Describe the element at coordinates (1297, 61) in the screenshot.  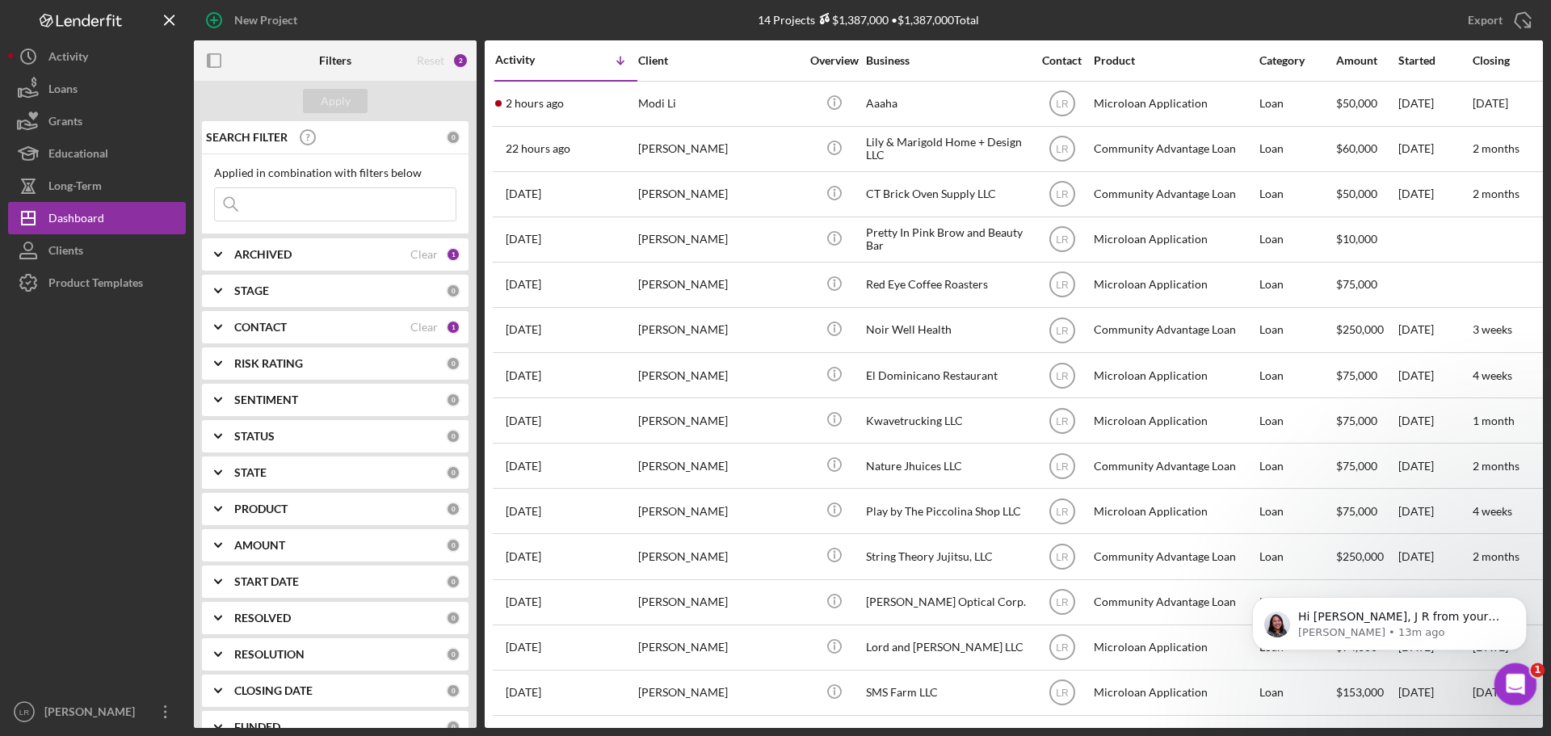
I see `div: Category` at that location.